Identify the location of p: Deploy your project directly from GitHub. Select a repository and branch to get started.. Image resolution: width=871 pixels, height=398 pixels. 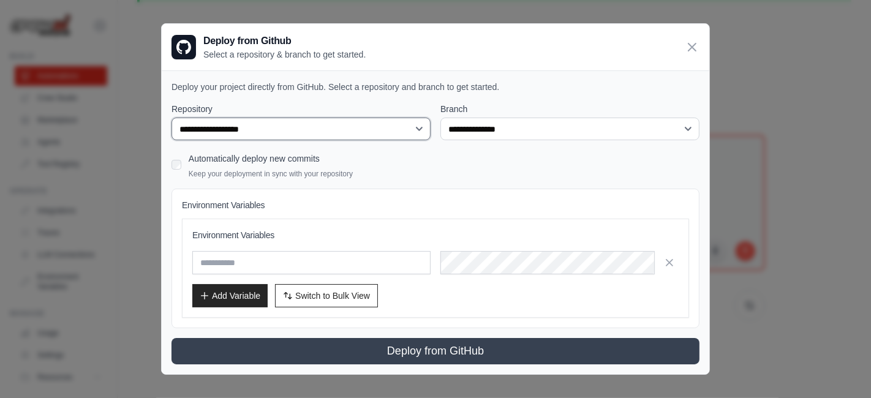
(435, 87).